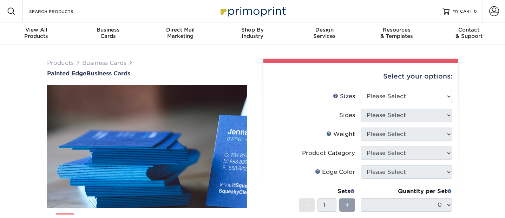  What do you see at coordinates (324, 33) in the screenshot?
I see `div: Services` at bounding box center [324, 33].